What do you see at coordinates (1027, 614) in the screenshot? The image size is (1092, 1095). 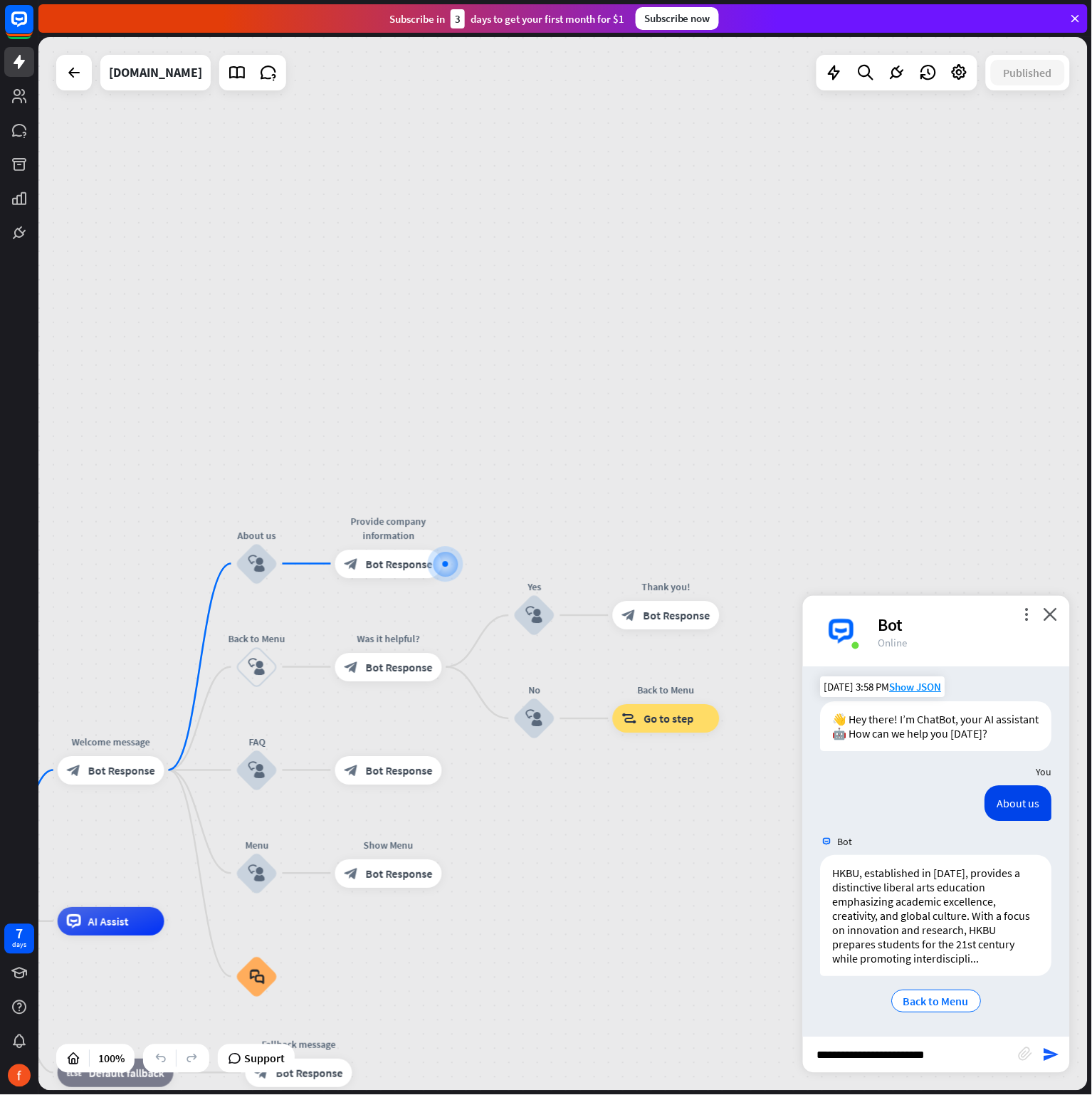 I see `i: more_vert` at bounding box center [1027, 614].